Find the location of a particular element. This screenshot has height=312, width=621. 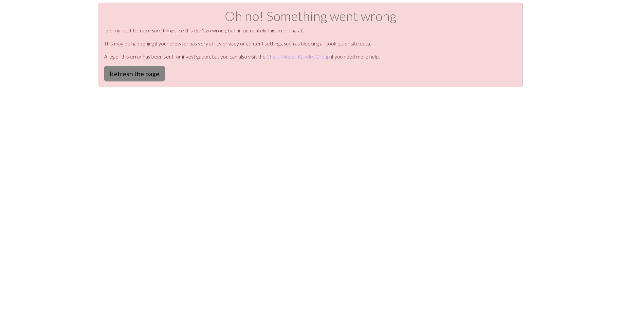

p: I do my best to make sure things like this don't go wrong, but unfortuantely this time it has :( is located at coordinates (311, 30).